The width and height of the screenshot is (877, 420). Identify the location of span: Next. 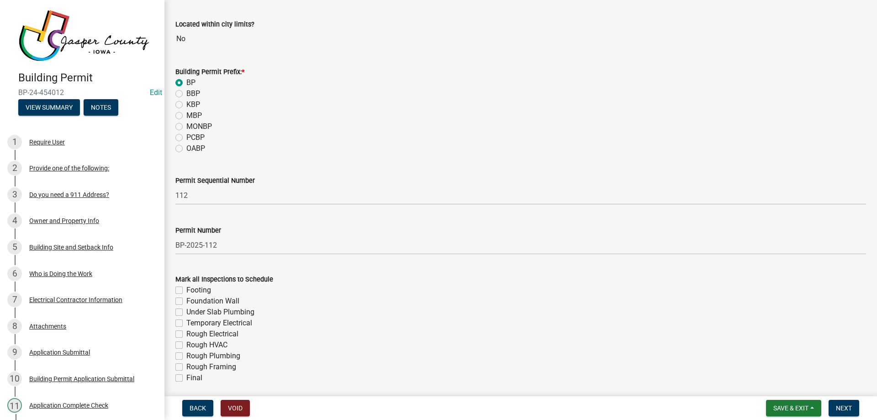
(844, 408).